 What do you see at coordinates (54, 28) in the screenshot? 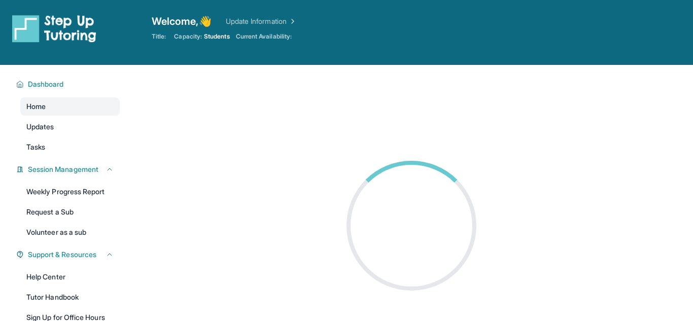
I see `img: logo` at bounding box center [54, 28].